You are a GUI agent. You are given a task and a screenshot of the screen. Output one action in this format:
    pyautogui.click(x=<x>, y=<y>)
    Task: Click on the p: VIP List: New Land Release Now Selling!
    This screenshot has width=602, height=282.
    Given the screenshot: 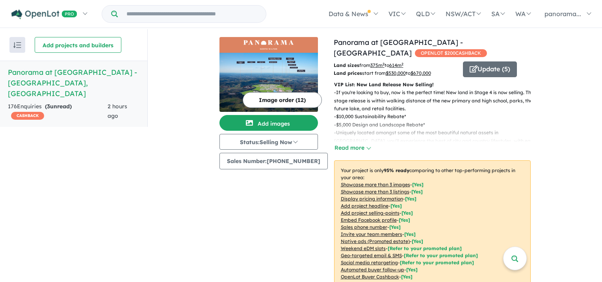 What is the action you would take?
    pyautogui.click(x=432, y=85)
    